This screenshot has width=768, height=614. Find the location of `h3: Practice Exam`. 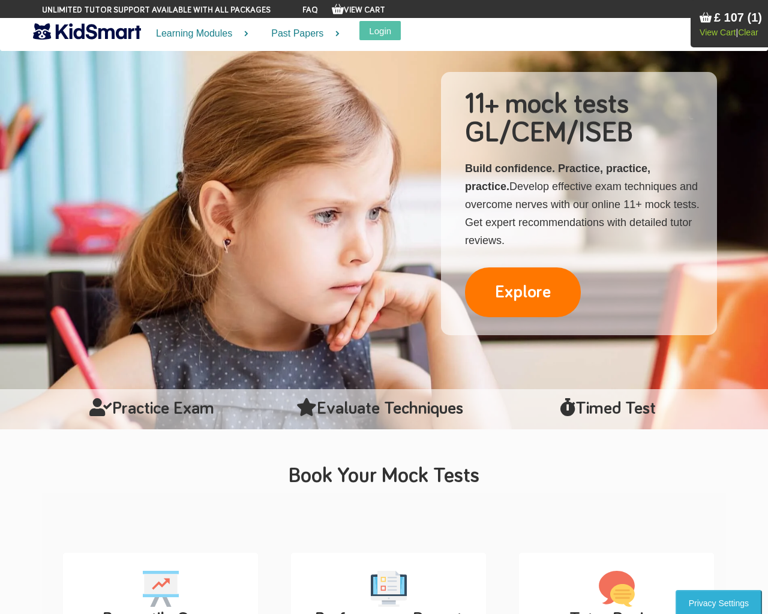

h3: Practice Exam is located at coordinates (151, 408).